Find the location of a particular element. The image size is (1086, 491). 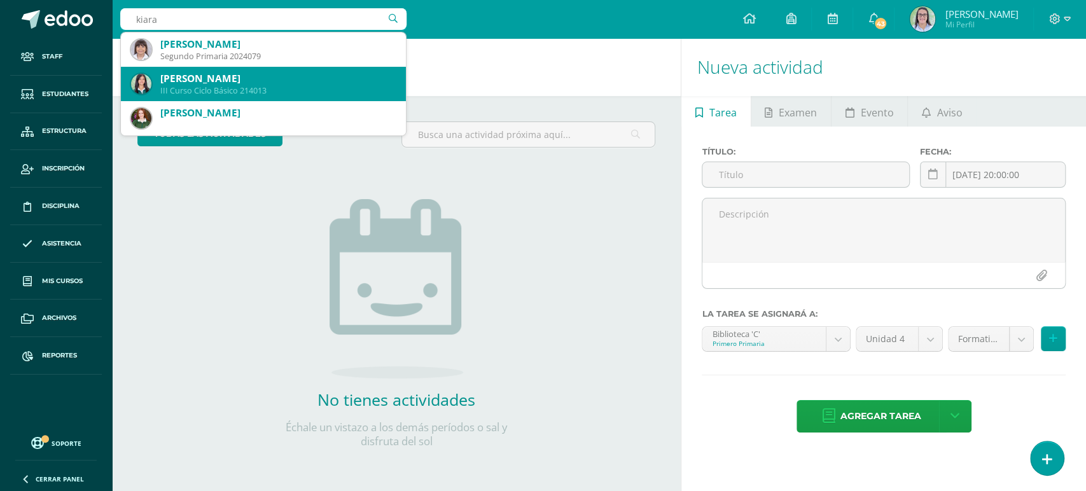

a: Evento is located at coordinates (869, 111).